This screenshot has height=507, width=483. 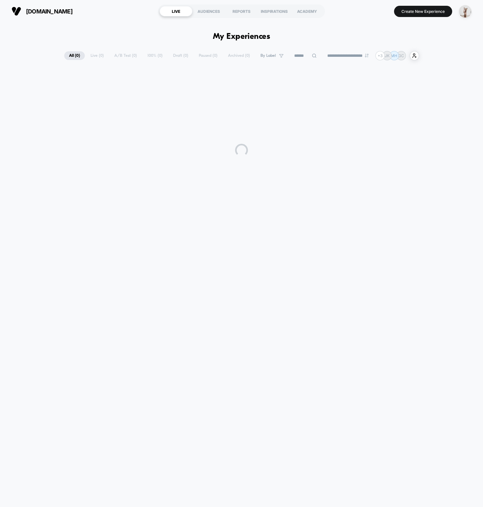 What do you see at coordinates (394, 56) in the screenshot?
I see `p: MH` at bounding box center [394, 56].